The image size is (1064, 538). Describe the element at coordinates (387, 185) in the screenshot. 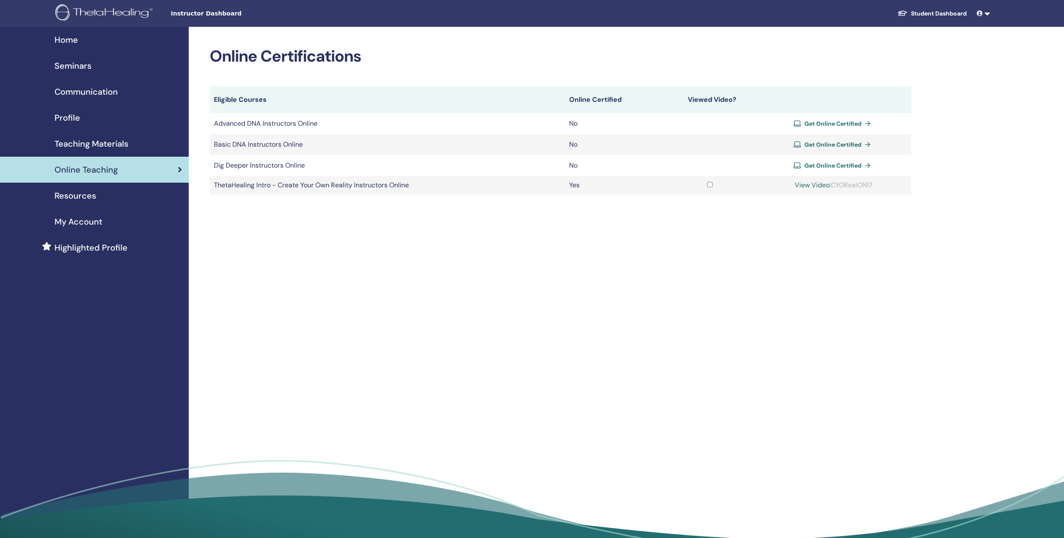

I see `td: ThetaHealing Intro - Create Your Own Reality Instructors Online` at that location.